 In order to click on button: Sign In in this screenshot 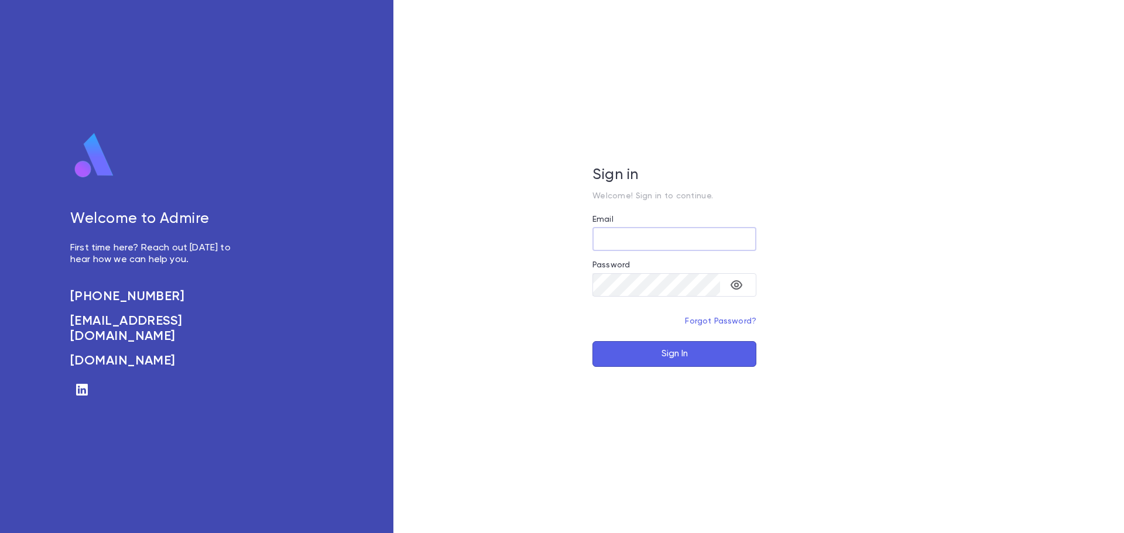, I will do `click(674, 354)`.